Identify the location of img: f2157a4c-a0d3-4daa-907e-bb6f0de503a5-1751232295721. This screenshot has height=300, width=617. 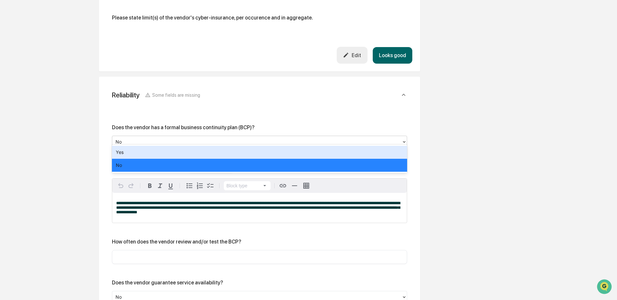
(8, 8).